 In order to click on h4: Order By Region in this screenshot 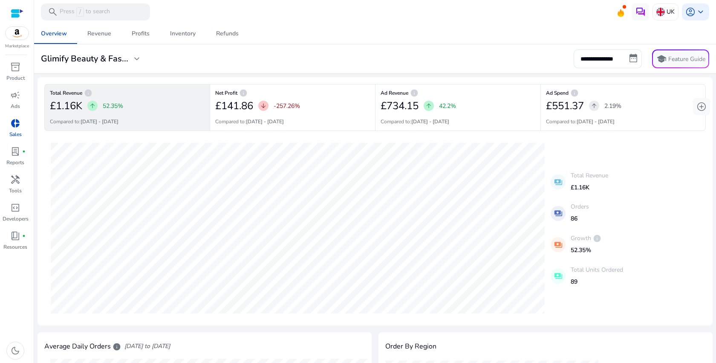, I will do `click(411, 346)`.